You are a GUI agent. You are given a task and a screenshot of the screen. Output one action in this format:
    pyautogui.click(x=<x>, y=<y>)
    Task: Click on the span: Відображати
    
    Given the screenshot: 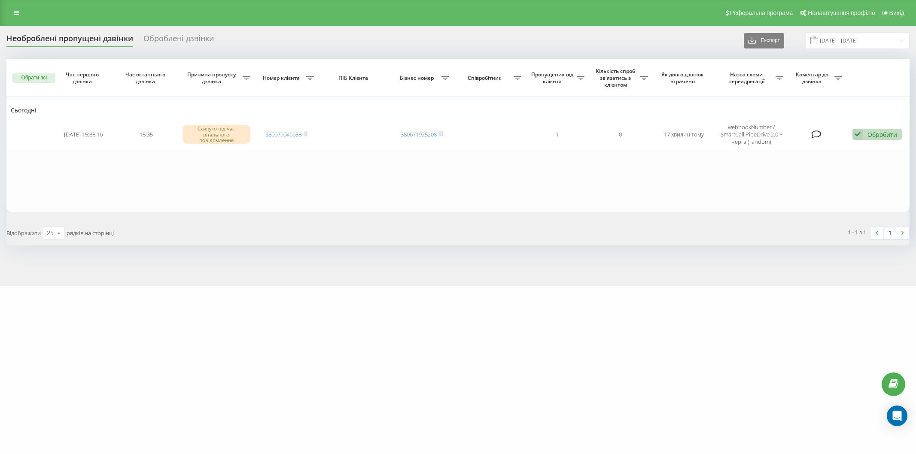 What is the action you would take?
    pyautogui.click(x=24, y=233)
    